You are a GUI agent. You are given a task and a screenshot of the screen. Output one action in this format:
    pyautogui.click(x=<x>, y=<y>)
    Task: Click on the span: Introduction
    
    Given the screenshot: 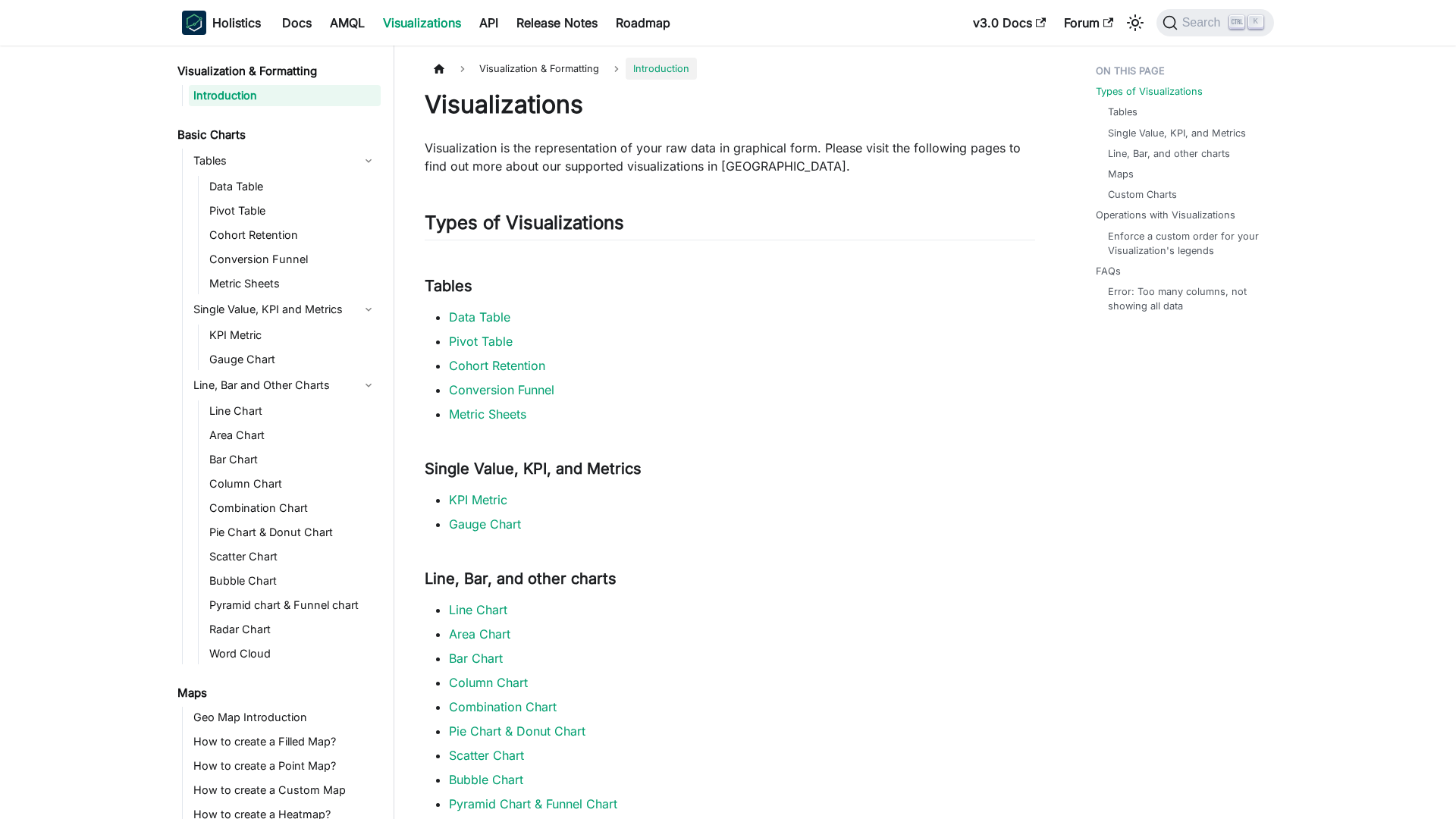 What is the action you would take?
    pyautogui.click(x=662, y=69)
    